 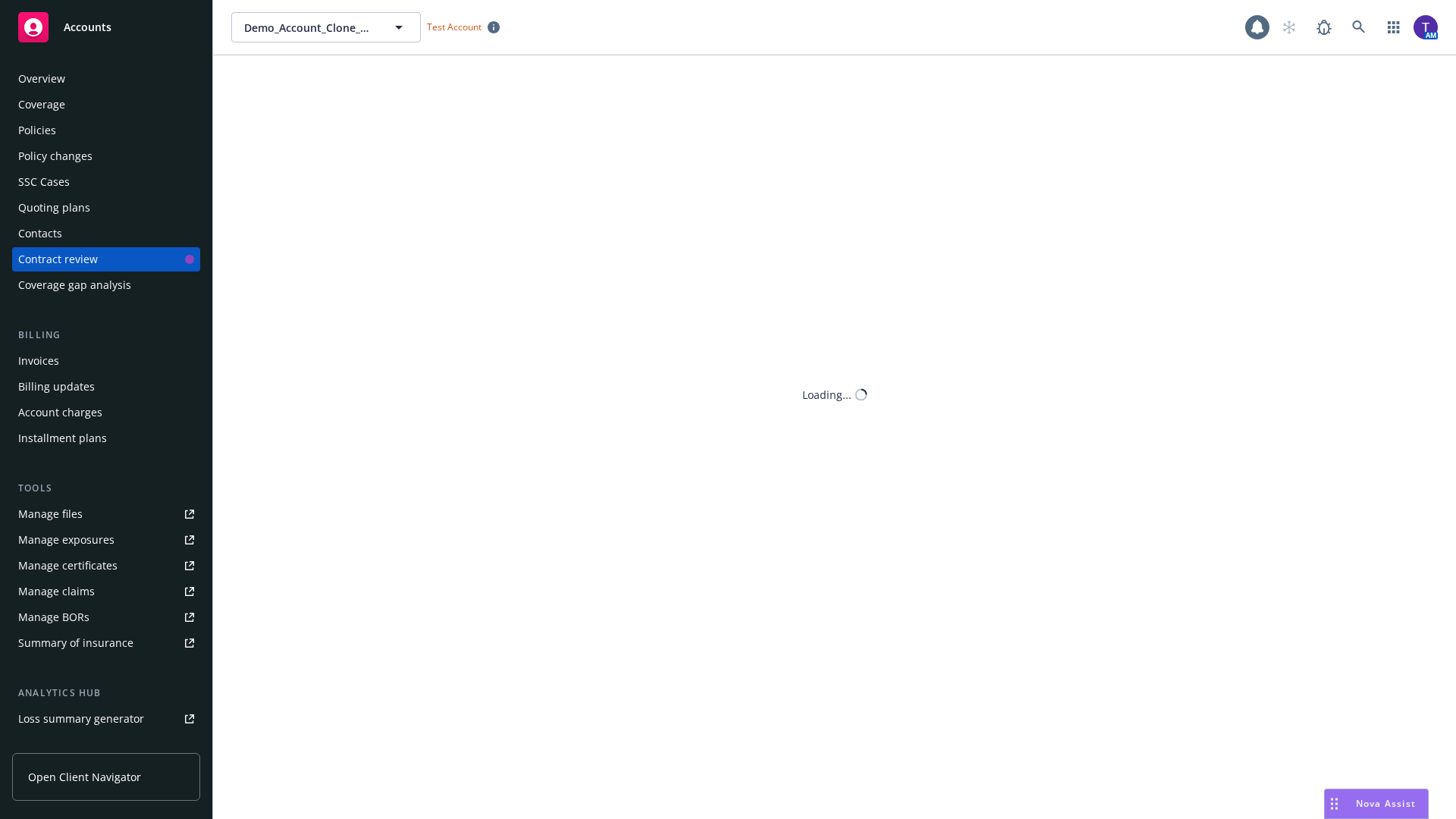 I want to click on a: Contract review, so click(x=107, y=259).